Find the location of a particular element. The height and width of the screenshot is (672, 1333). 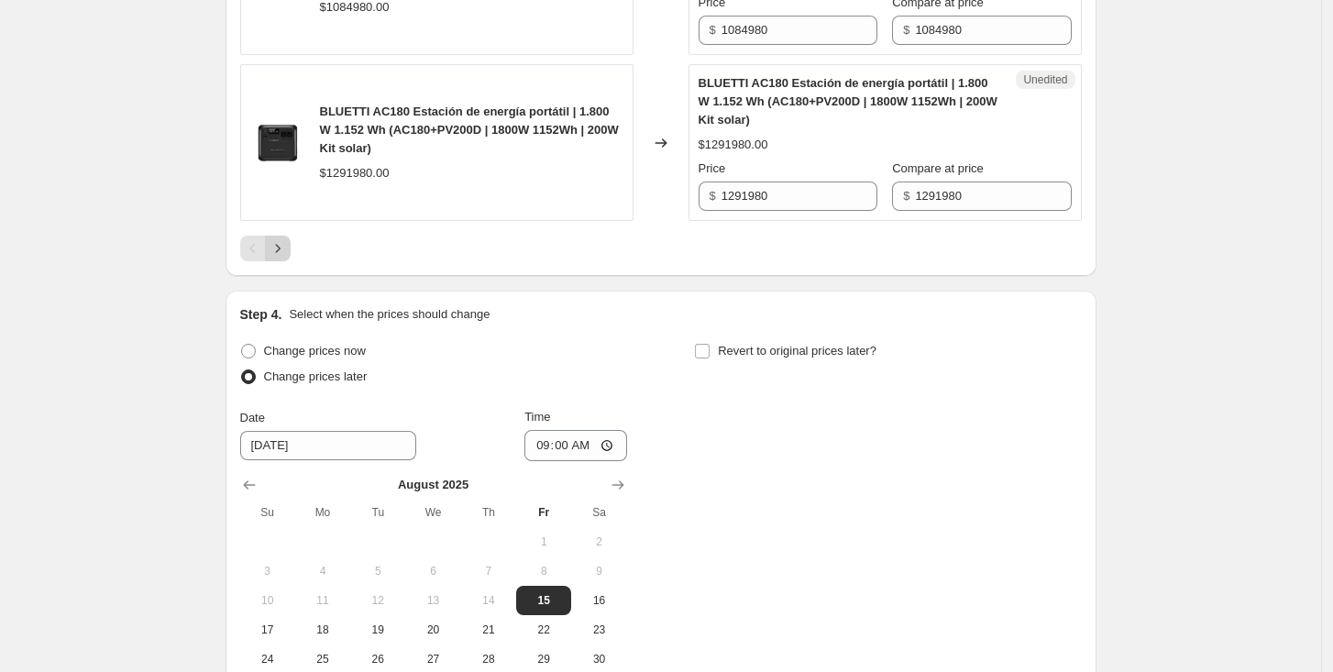

span: Fr is located at coordinates (544, 513).